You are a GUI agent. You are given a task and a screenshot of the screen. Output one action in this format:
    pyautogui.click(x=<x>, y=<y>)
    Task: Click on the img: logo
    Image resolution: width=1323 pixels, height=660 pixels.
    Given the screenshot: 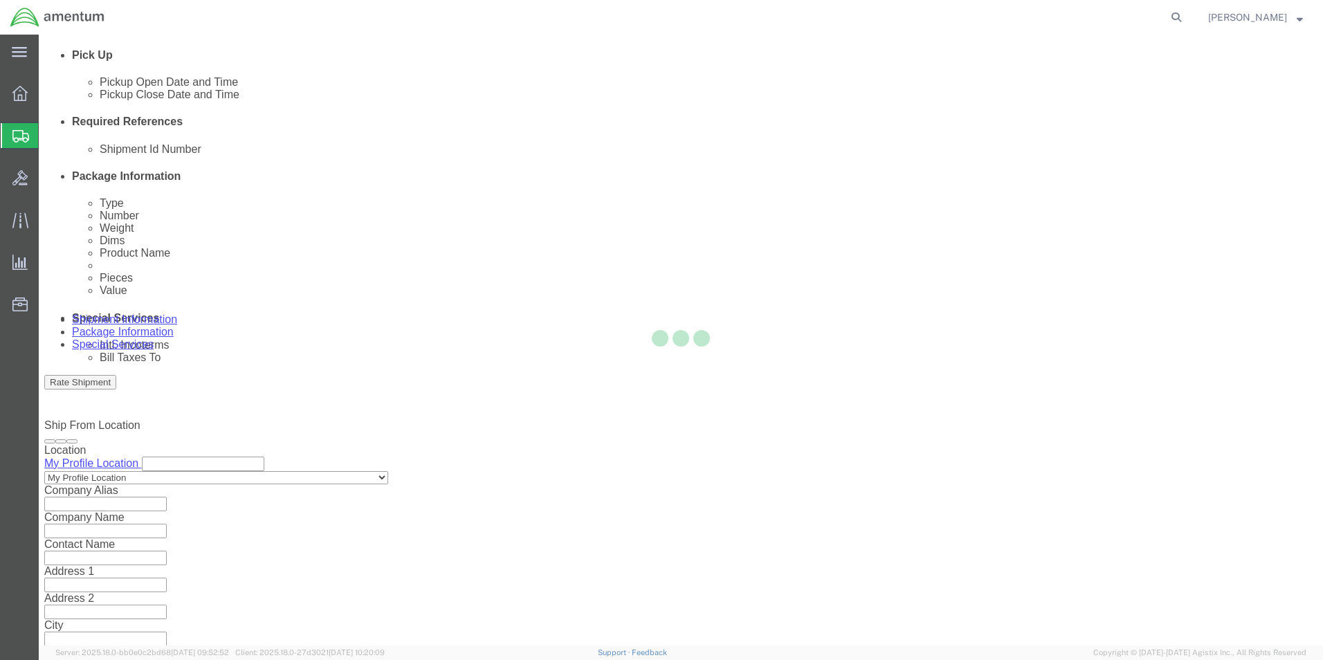 What is the action you would take?
    pyautogui.click(x=57, y=17)
    